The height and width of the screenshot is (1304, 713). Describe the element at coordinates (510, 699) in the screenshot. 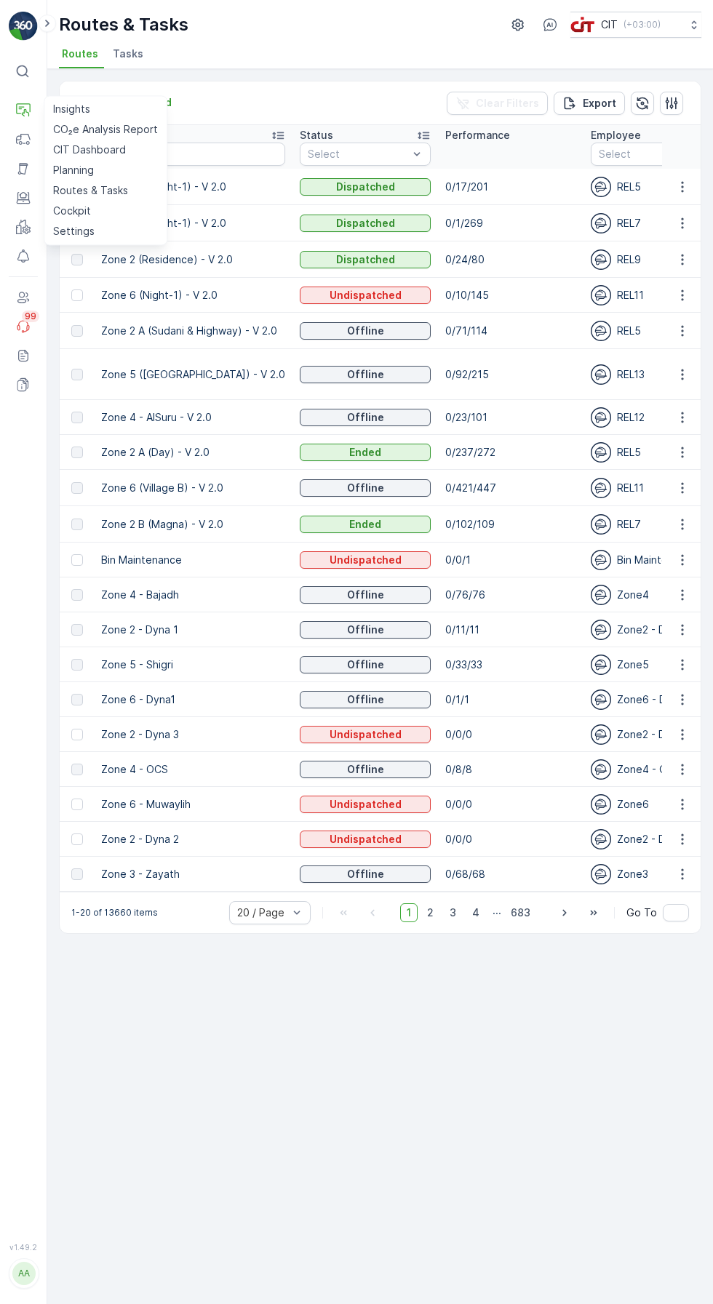

I see `td: 0/1/1` at that location.